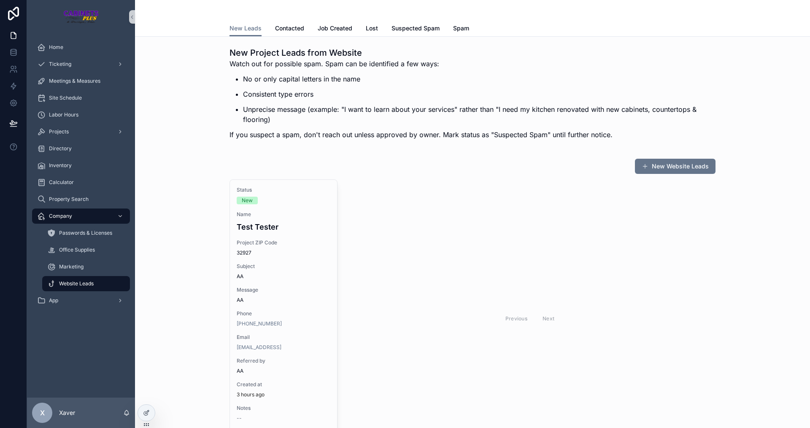 The width and height of the screenshot is (810, 428). What do you see at coordinates (86, 250) in the screenshot?
I see `a: Office Supplies` at bounding box center [86, 250].